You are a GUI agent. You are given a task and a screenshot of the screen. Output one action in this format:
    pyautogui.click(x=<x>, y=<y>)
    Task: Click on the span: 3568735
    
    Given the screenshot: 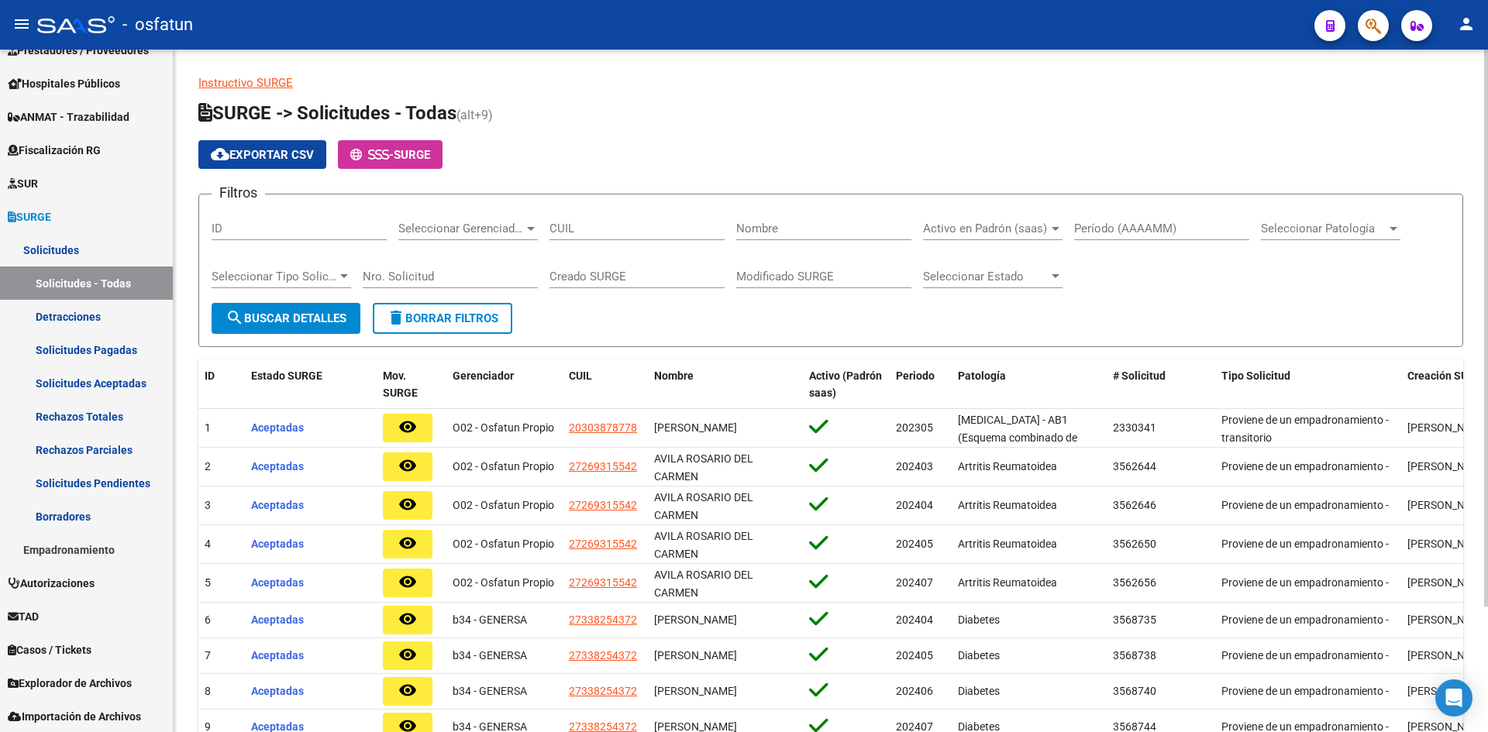 What is the action you would take?
    pyautogui.click(x=1135, y=620)
    